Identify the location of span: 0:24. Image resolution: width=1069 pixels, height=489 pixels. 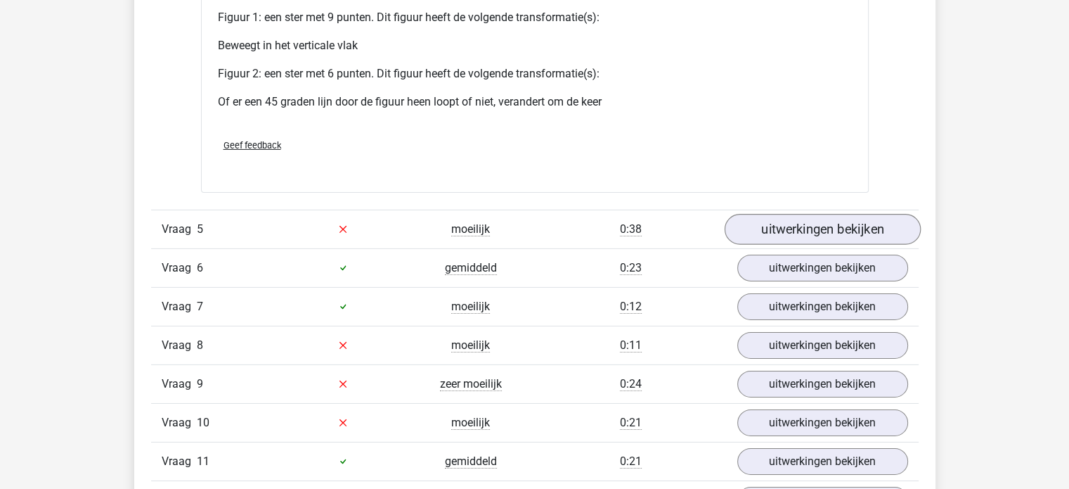
(631, 384).